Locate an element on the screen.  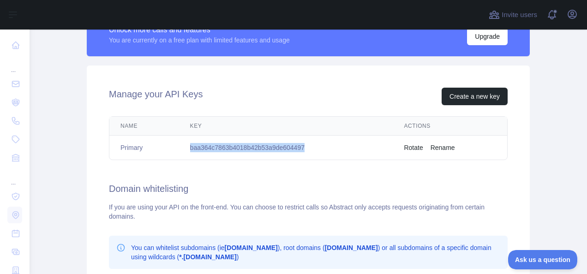
th: Key is located at coordinates (286, 126).